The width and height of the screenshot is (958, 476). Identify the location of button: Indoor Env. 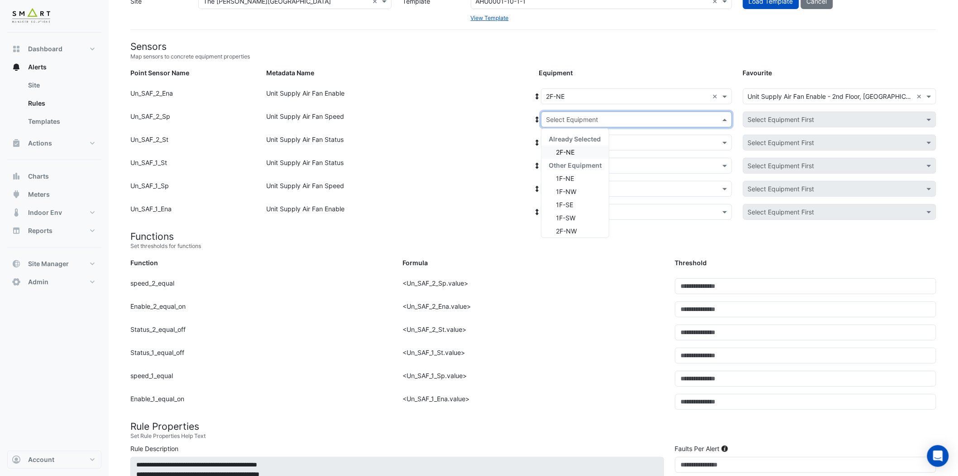
(54, 212).